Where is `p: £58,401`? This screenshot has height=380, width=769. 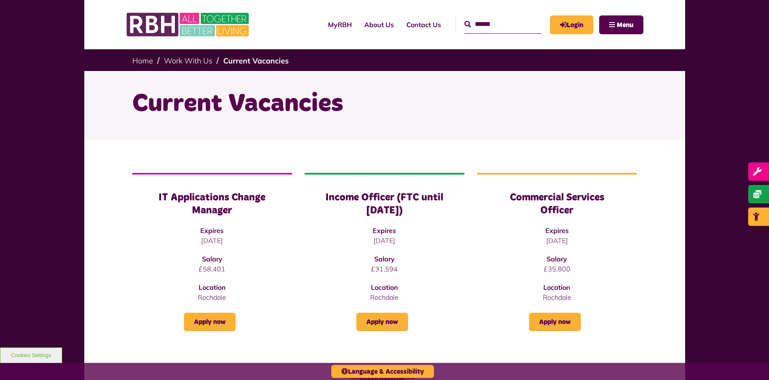
p: £58,401 is located at coordinates (212, 269).